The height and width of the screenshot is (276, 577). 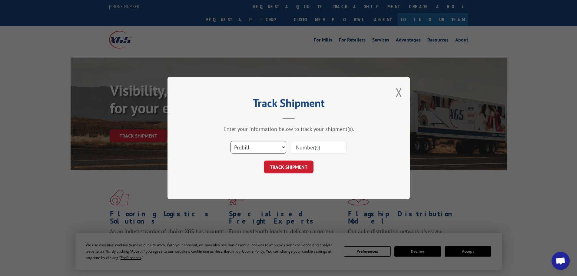 I want to click on h2: Track Shipment, so click(x=289, y=105).